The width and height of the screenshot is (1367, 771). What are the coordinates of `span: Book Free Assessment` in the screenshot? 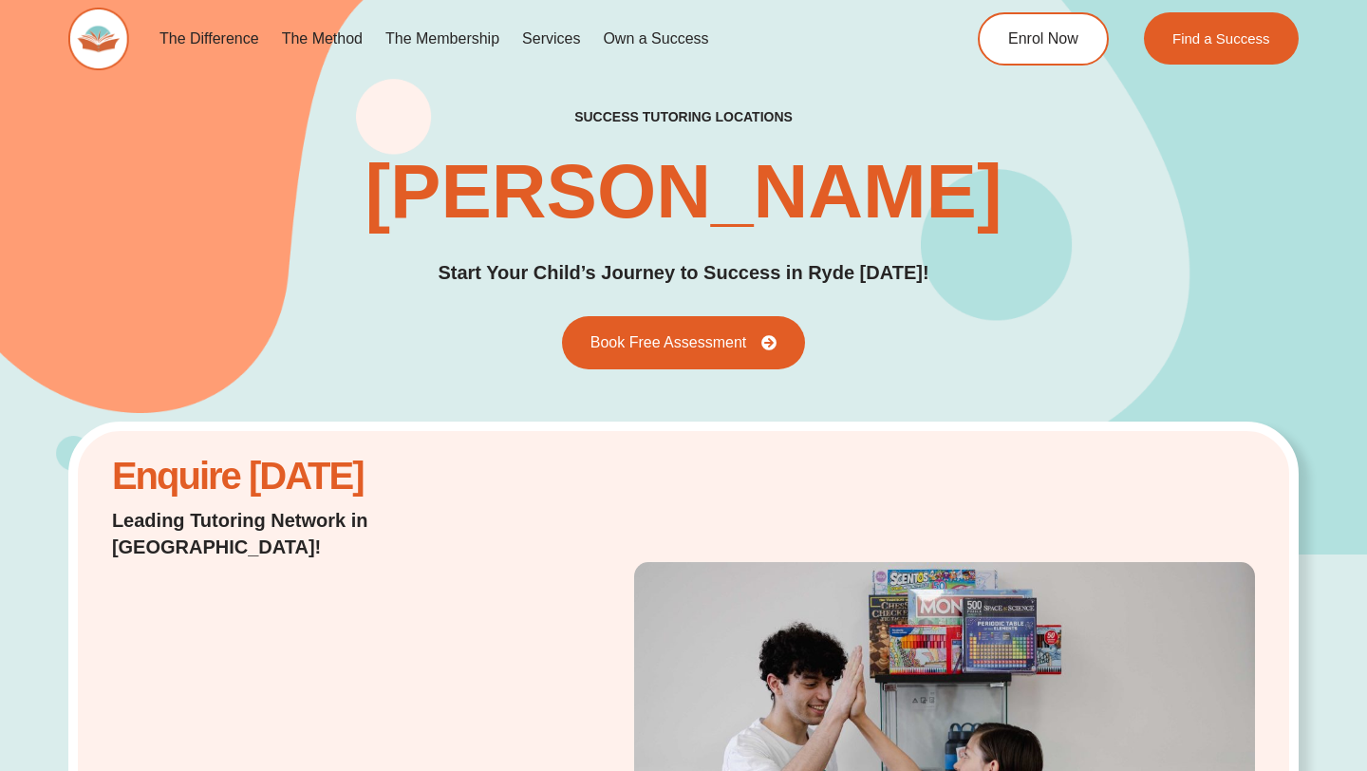 It's located at (668, 343).